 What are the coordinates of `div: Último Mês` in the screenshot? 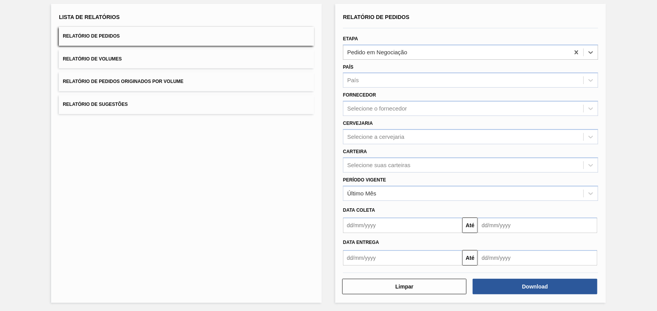 It's located at (362, 193).